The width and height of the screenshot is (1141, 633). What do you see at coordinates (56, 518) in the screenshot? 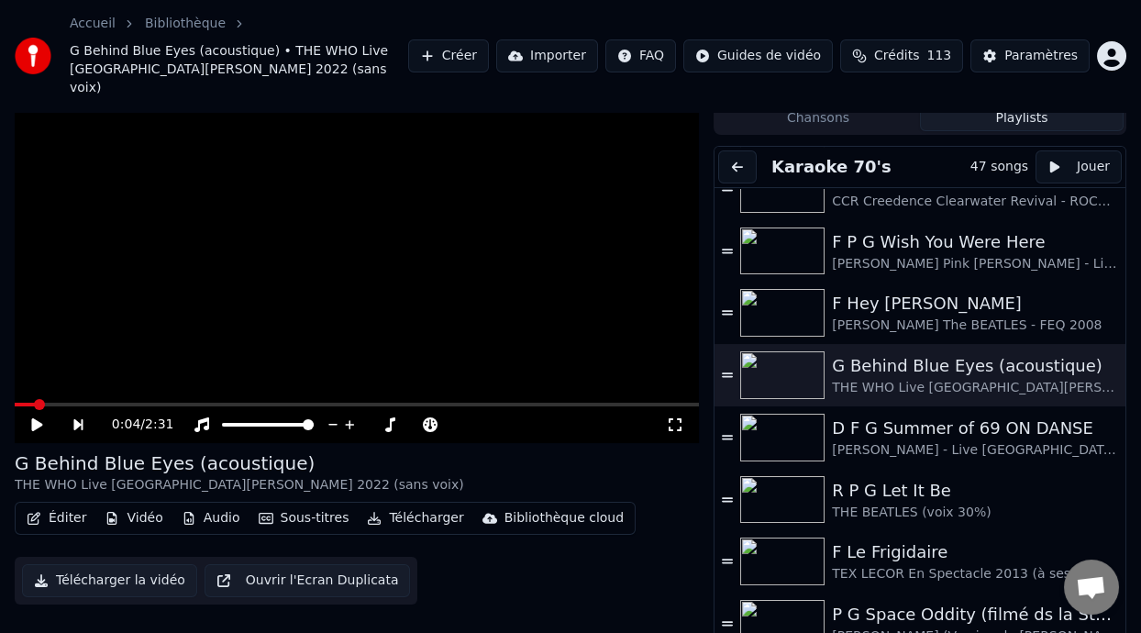
I see `button: Éditer` at bounding box center [56, 518].